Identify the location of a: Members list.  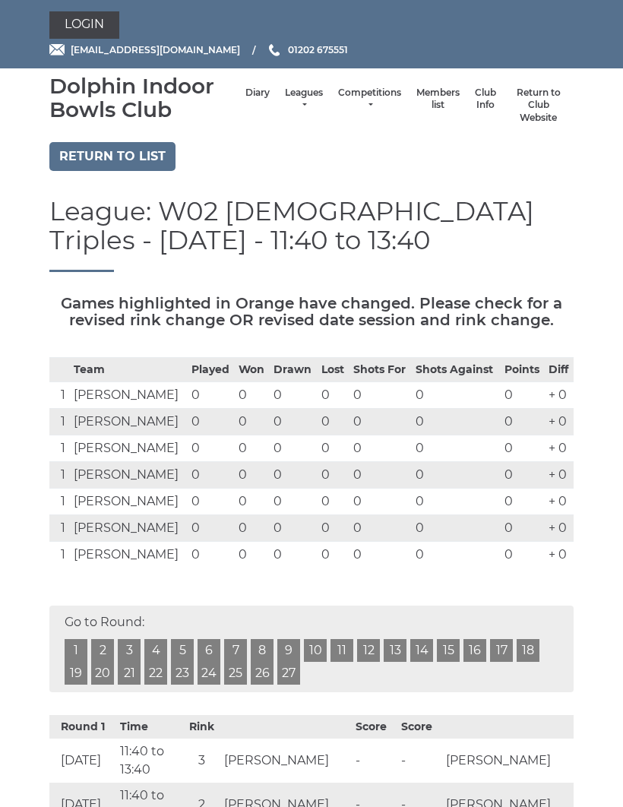
(438, 99).